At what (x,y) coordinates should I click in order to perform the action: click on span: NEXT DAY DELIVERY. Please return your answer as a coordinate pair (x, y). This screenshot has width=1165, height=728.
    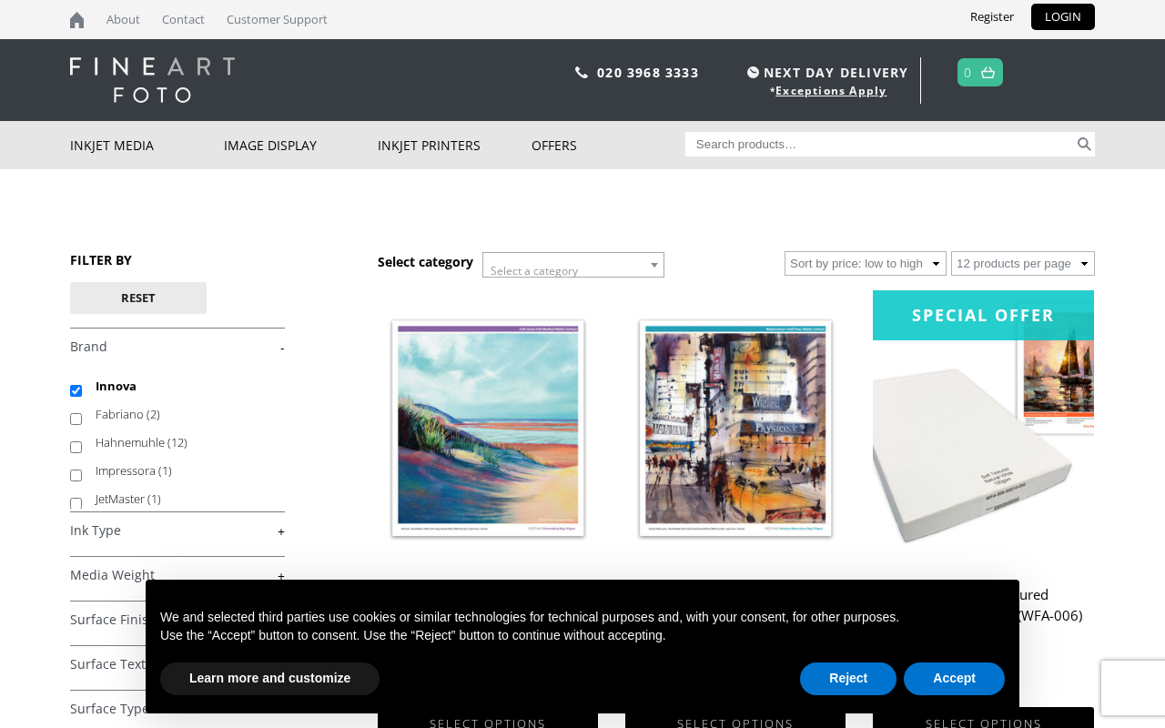
    Looking at the image, I should click on (826, 72).